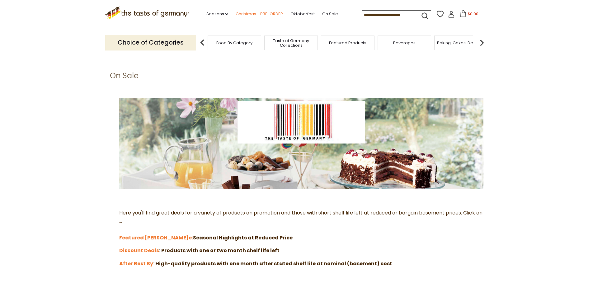 The width and height of the screenshot is (593, 284). I want to click on a: Food By Category, so click(234, 43).